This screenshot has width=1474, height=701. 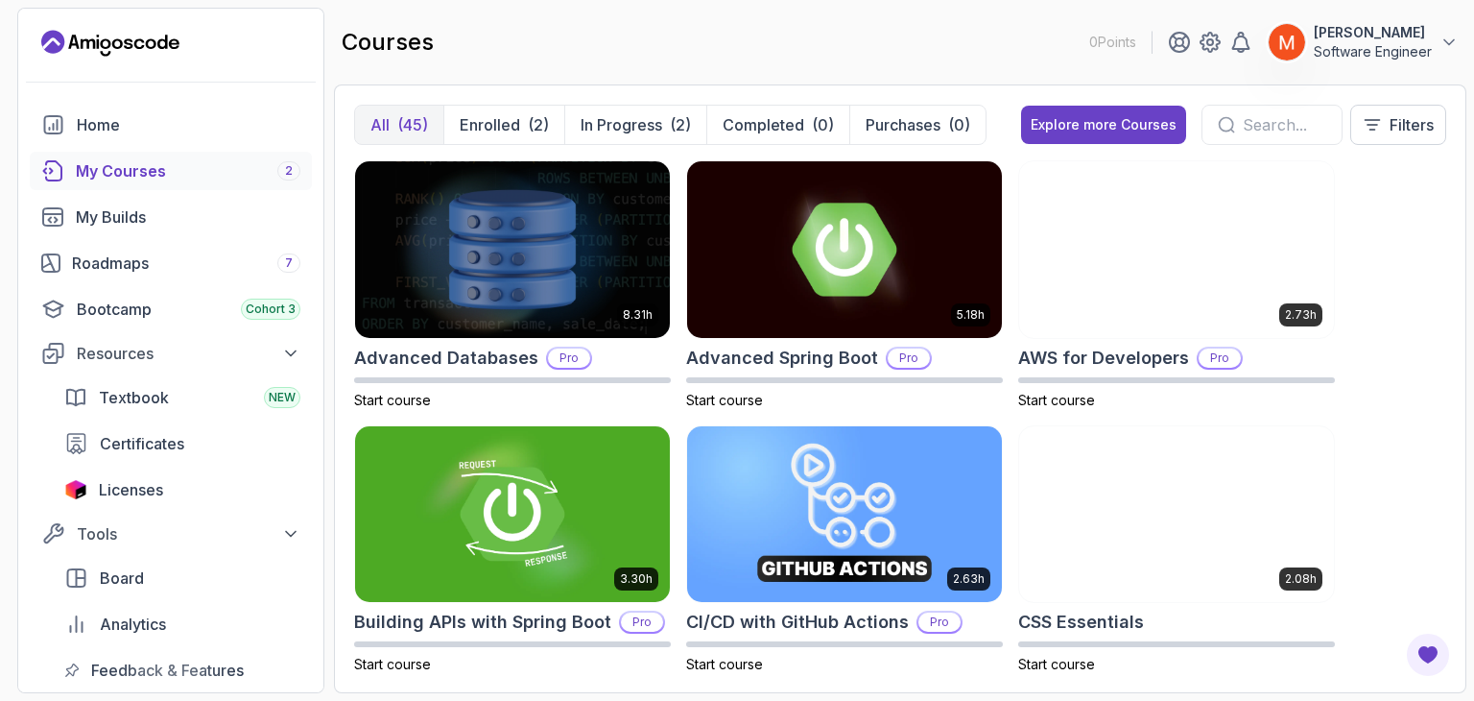 What do you see at coordinates (282, 397) in the screenshot?
I see `span: NEW` at bounding box center [282, 397].